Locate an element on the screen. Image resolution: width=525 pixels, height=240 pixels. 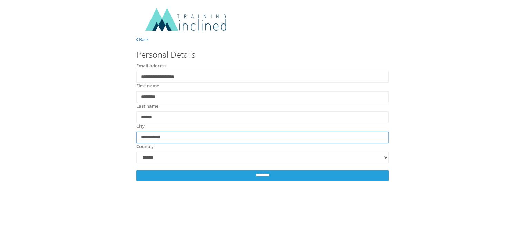
label: Country is located at coordinates (145, 147).